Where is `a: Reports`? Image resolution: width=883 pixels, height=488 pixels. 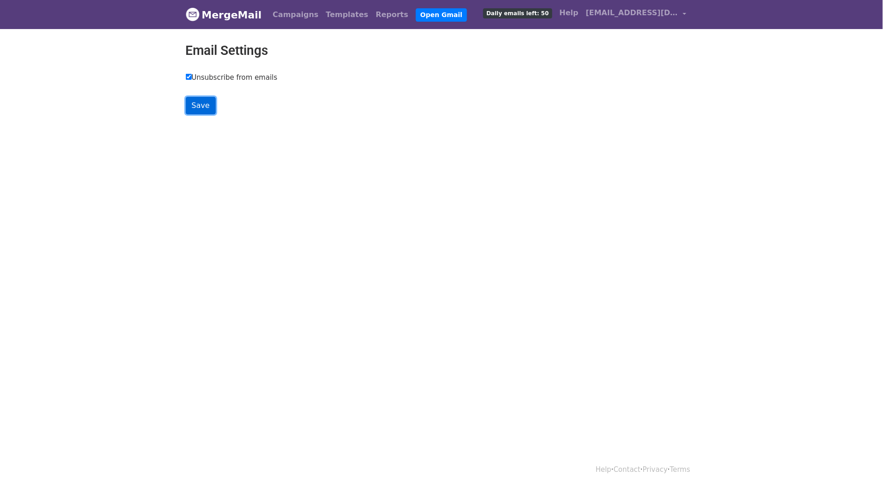
a: Reports is located at coordinates (392, 15).